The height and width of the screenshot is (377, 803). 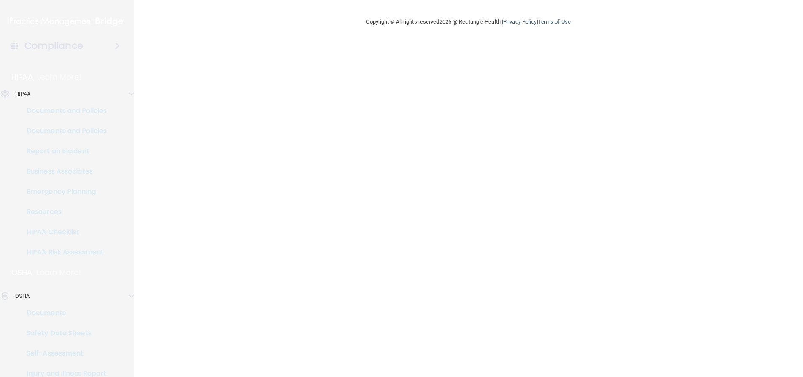 I want to click on a: Terms of Use, so click(x=554, y=22).